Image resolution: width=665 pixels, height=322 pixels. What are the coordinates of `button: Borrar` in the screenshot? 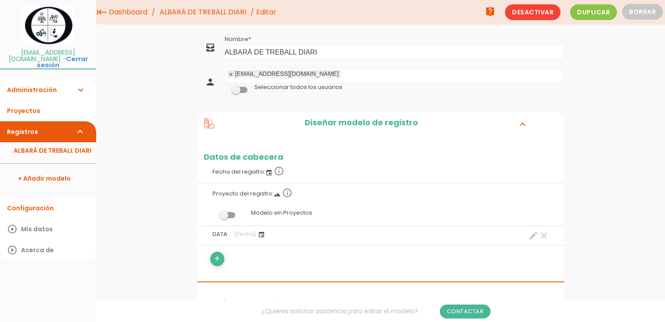 It's located at (642, 12).